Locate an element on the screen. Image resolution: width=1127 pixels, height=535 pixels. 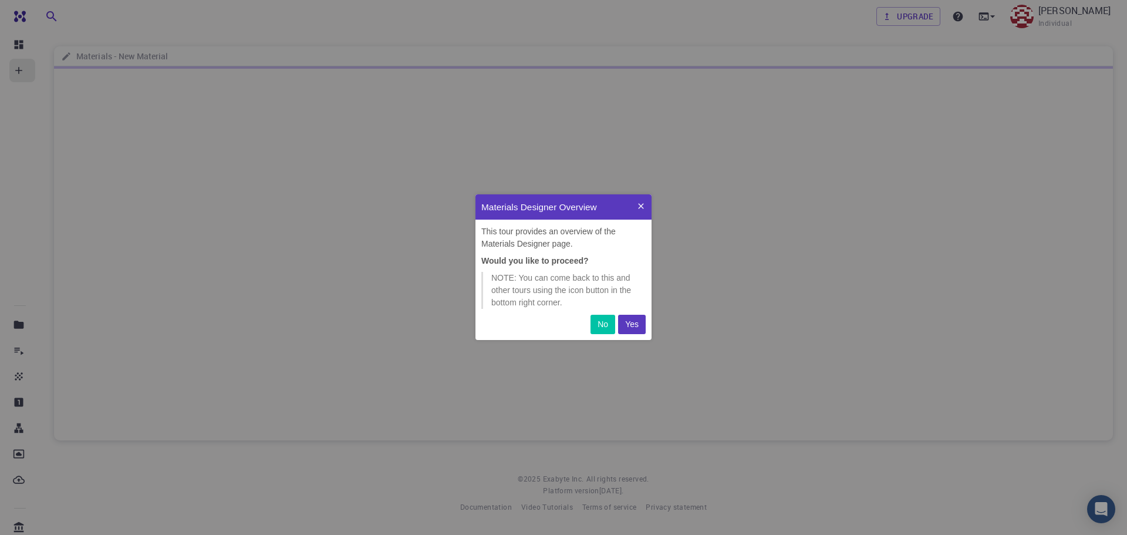
button: No is located at coordinates (603, 324).